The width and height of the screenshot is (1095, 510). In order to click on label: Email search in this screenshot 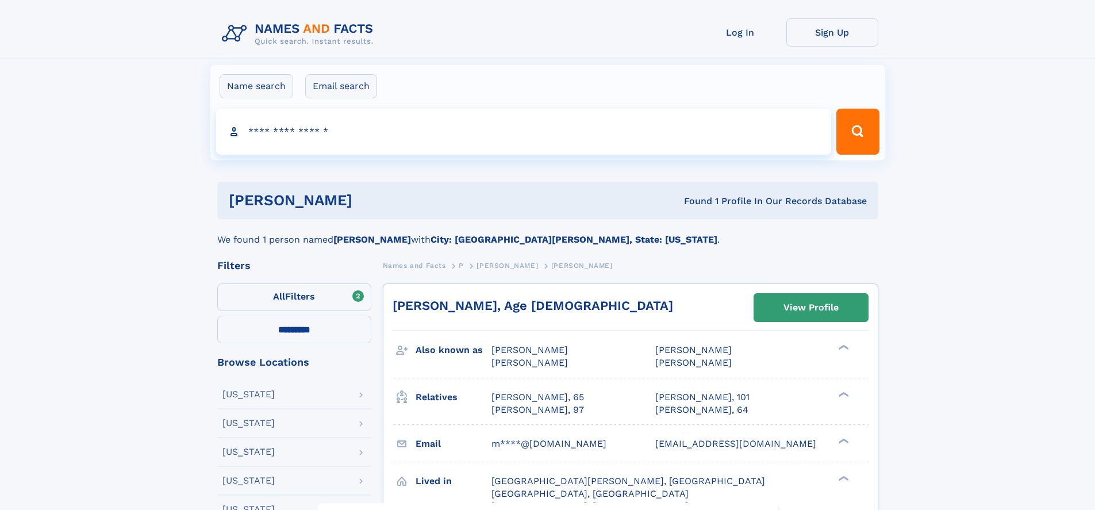, I will do `click(341, 86)`.